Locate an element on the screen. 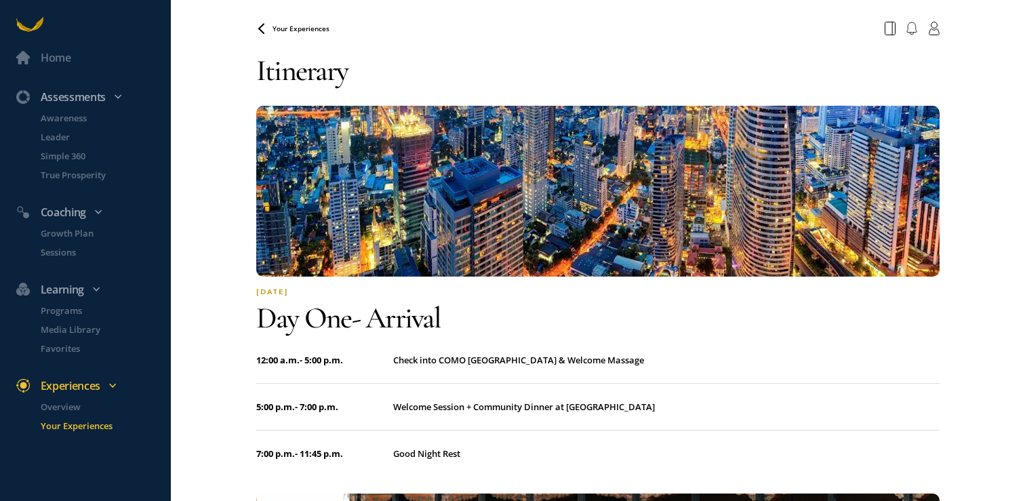 The height and width of the screenshot is (501, 1025). div: Home is located at coordinates (56, 58).